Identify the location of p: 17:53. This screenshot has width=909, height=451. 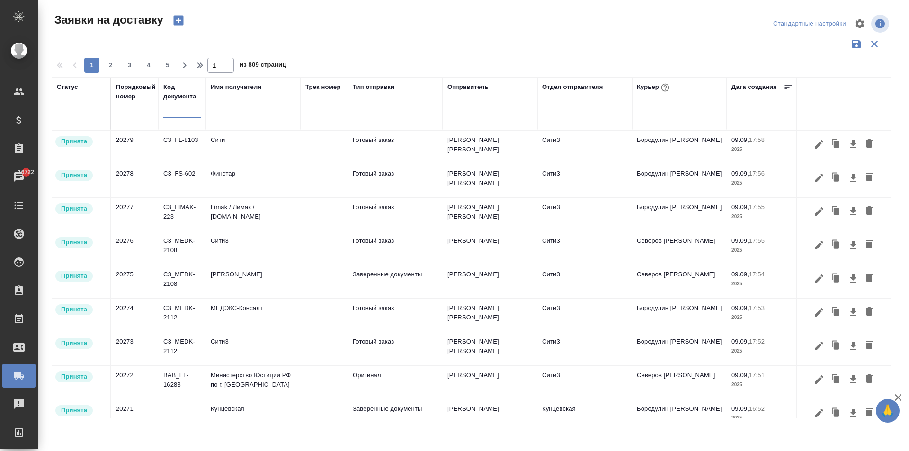
(756, 308).